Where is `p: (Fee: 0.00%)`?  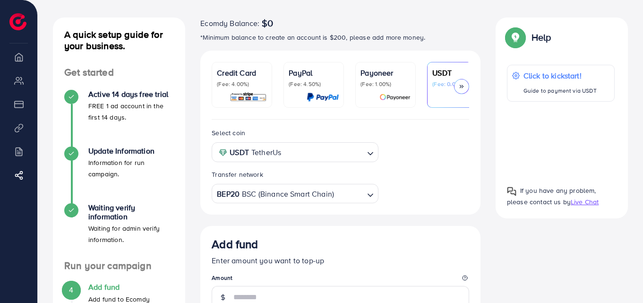 p: (Fee: 0.00%) is located at coordinates (457, 84).